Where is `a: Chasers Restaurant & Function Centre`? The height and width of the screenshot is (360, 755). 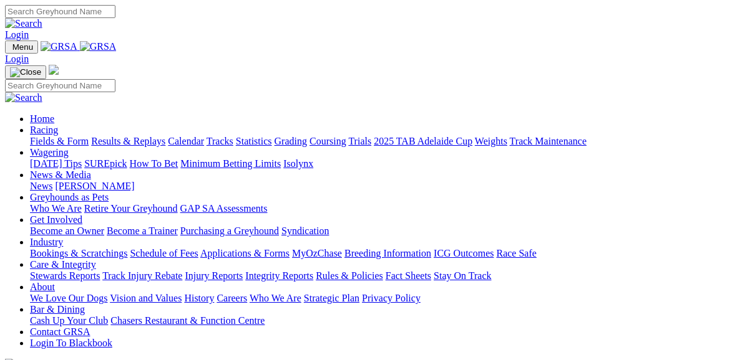
a: Chasers Restaurant & Function Centre is located at coordinates (187, 321).